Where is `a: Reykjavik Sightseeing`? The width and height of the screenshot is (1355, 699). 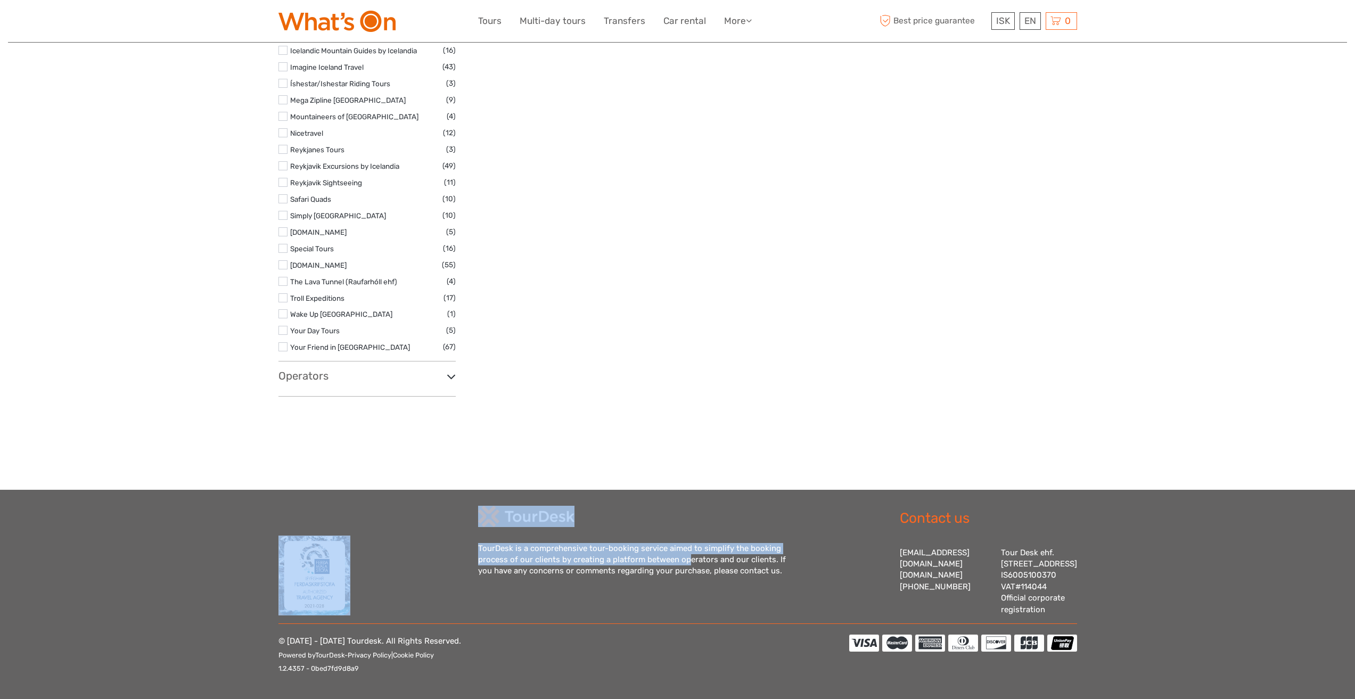 a: Reykjavik Sightseeing is located at coordinates (326, 183).